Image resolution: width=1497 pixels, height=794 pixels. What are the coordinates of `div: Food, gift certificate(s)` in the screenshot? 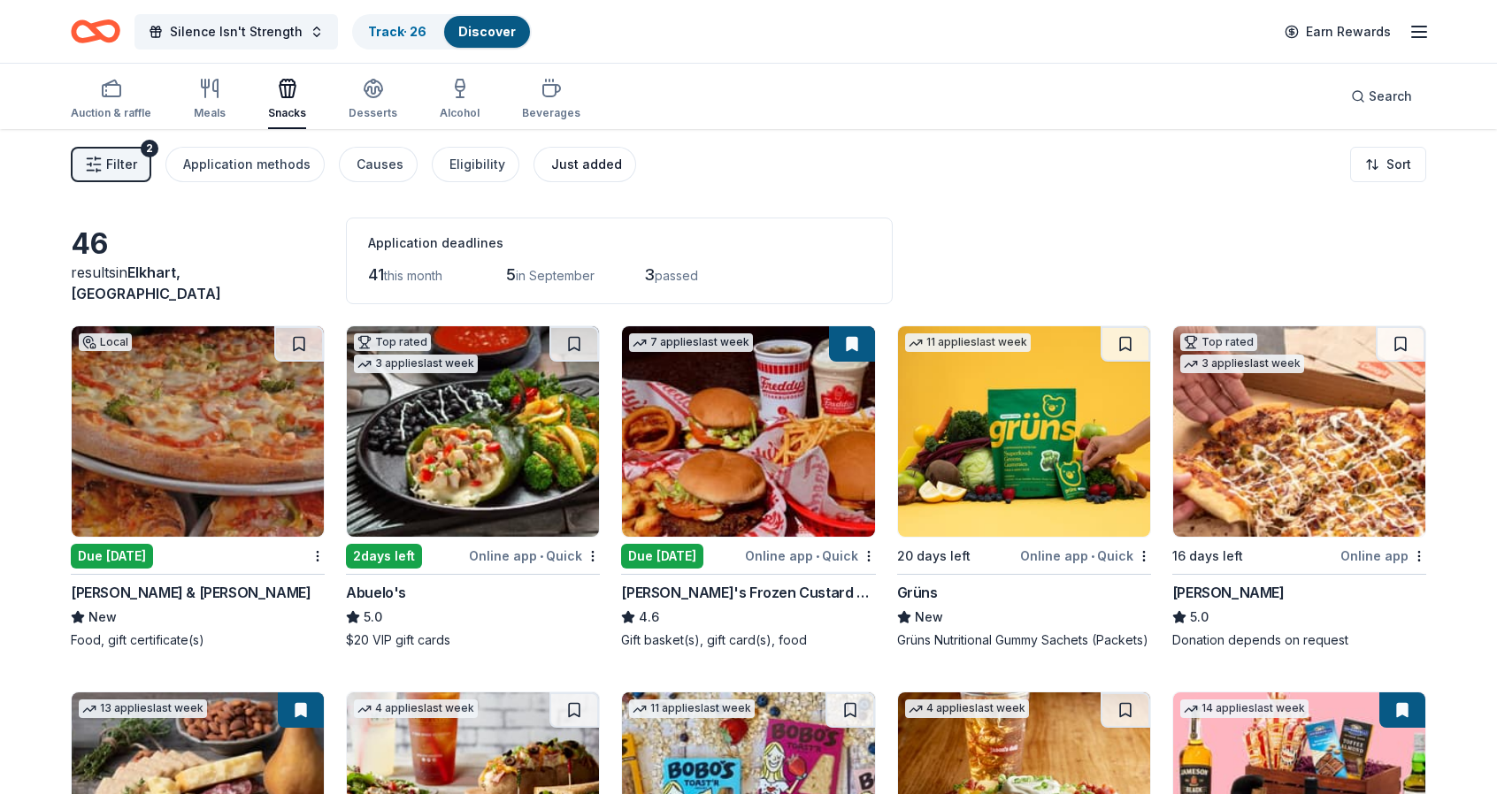 It's located at (197, 641).